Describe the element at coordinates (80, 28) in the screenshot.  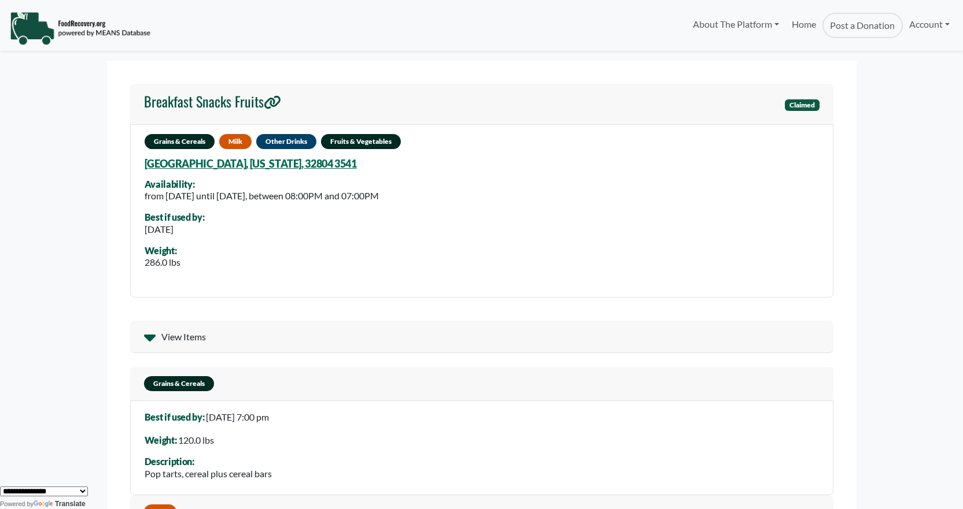
I see `img: NavigationLogo_FoodRecovery-91c16205cd0af1ed486a0f1a7774a6544ea792ac00100771e7dd3ec7c0e58e41.png` at that location.